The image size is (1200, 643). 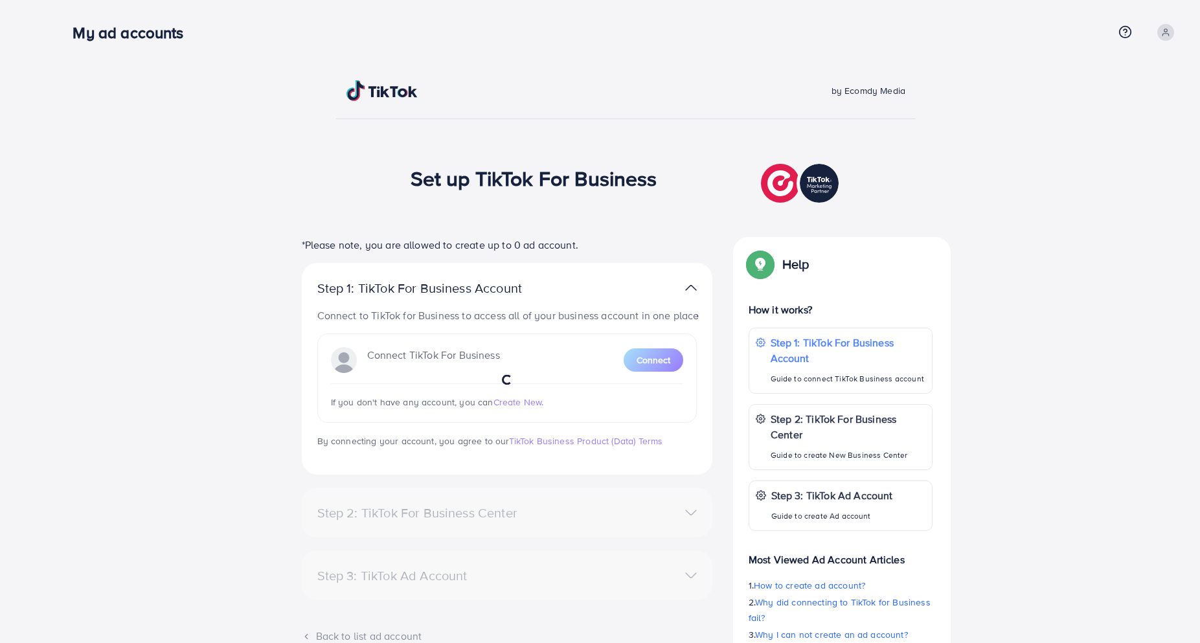 What do you see at coordinates (534, 178) in the screenshot?
I see `h1: Set up TikTok For Business` at bounding box center [534, 178].